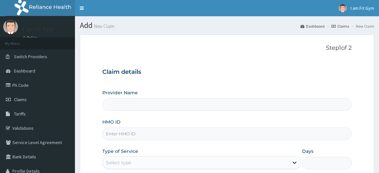 The width and height of the screenshot is (379, 173). I want to click on span: Switch Providers, so click(31, 57).